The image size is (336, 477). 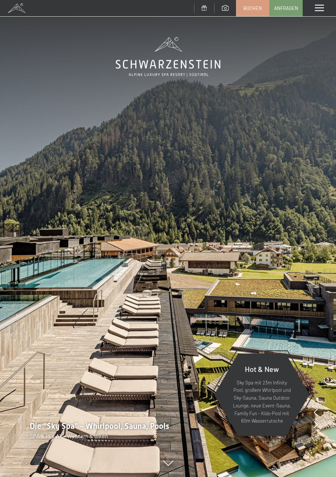 I want to click on a: Buchen, so click(x=252, y=8).